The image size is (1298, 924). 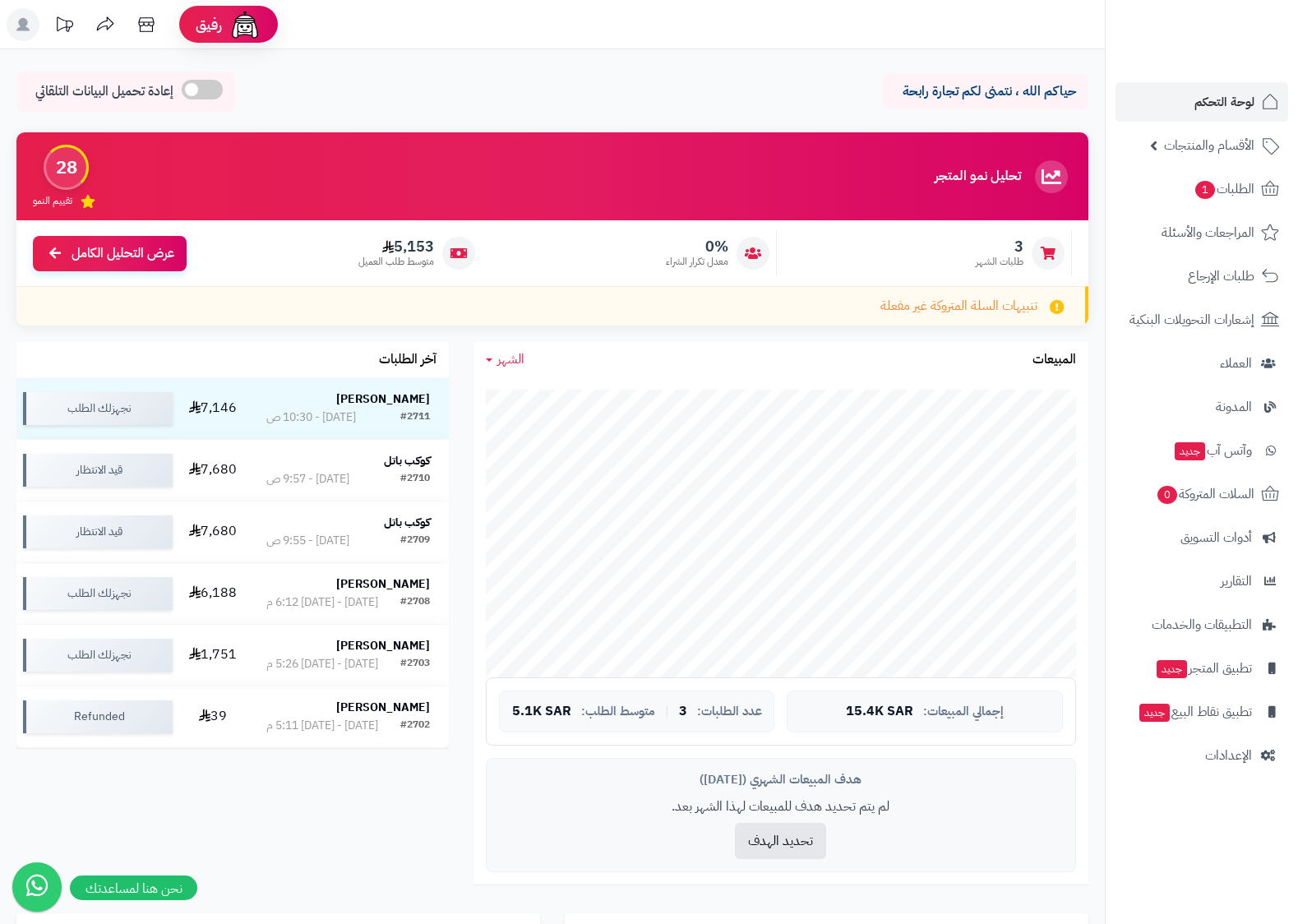 I want to click on td: 7,146, so click(x=213, y=408).